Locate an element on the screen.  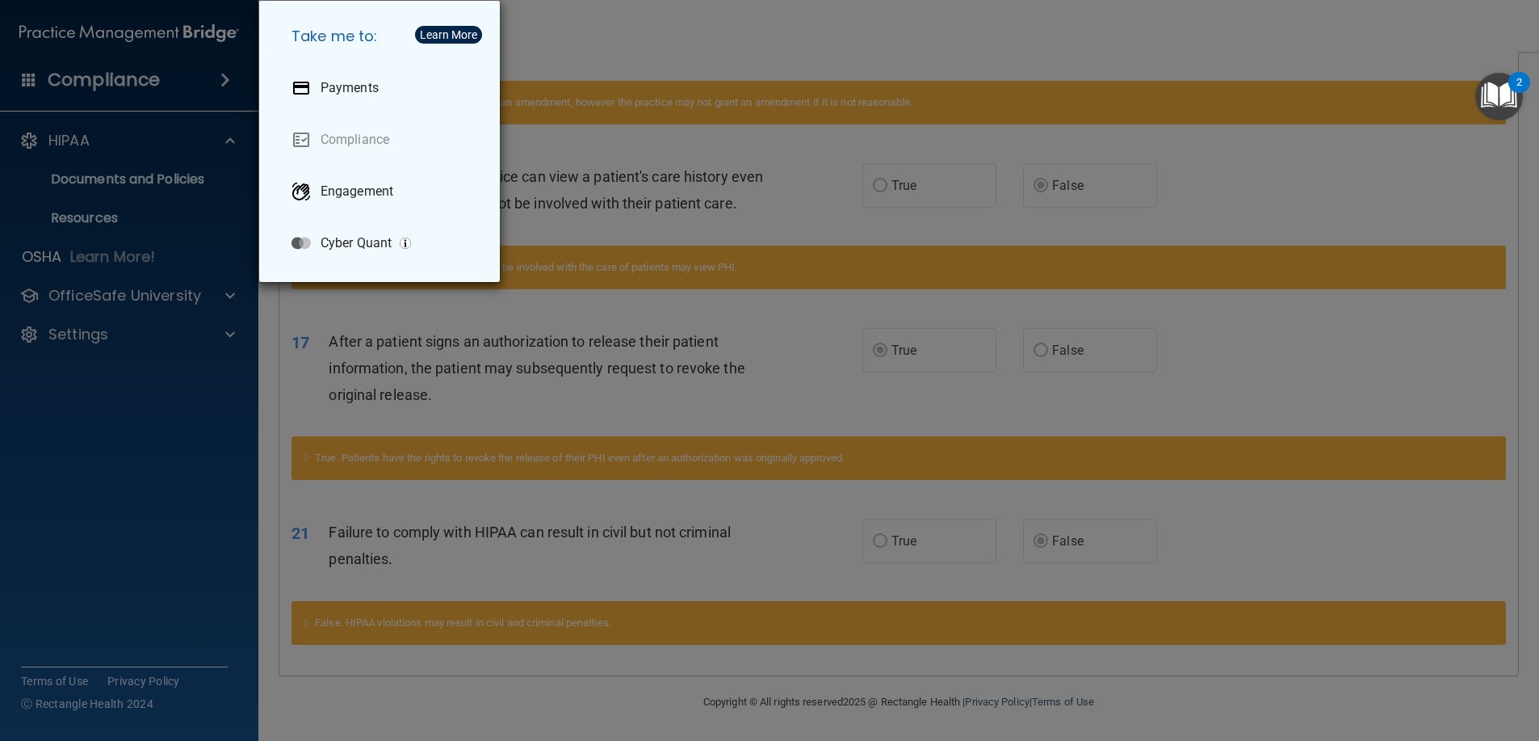
div: 2 is located at coordinates (1519, 93).